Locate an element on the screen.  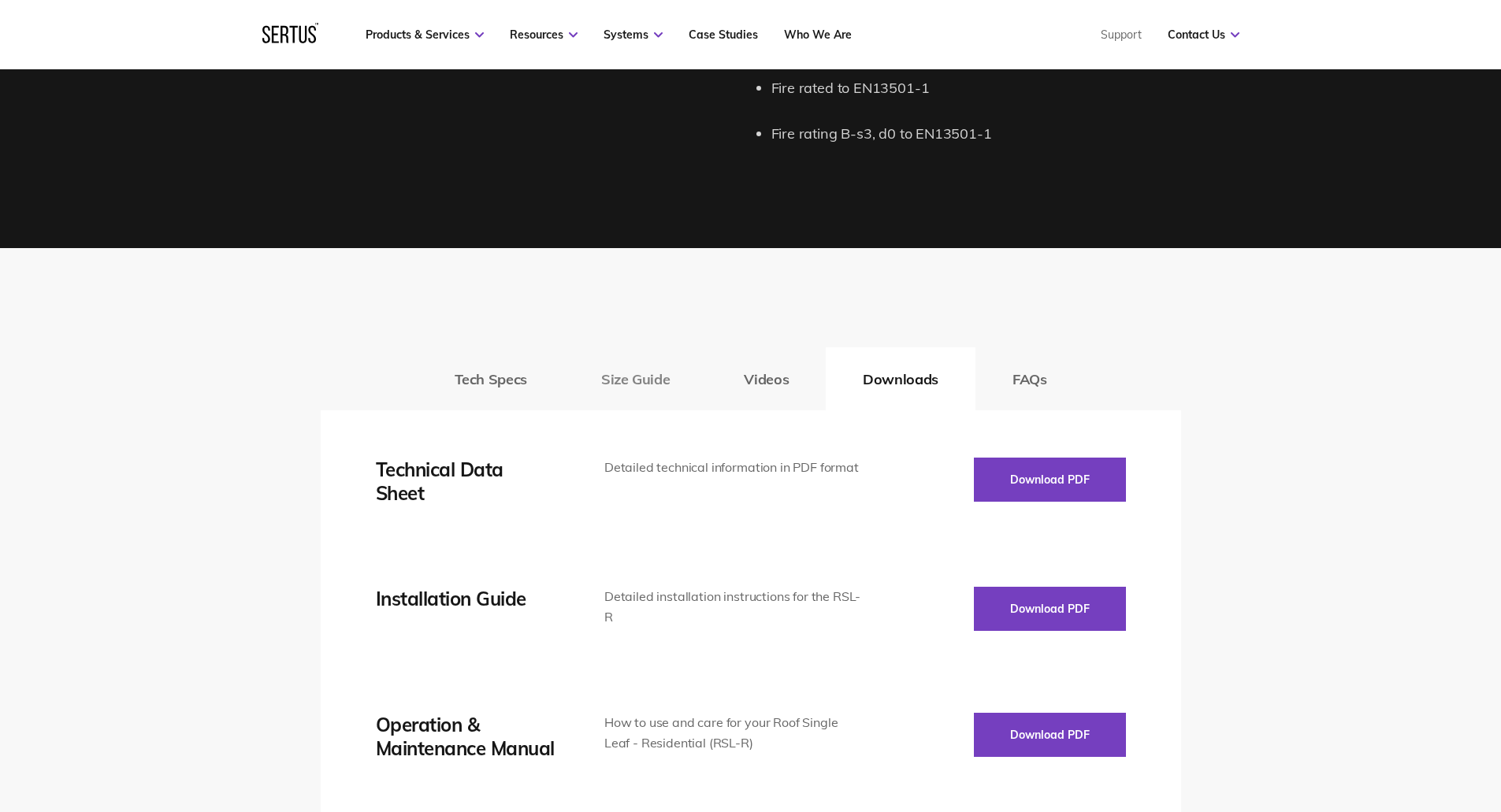
li: Fire rating B-s3, d0 to EN13501-1 is located at coordinates (977, 134).